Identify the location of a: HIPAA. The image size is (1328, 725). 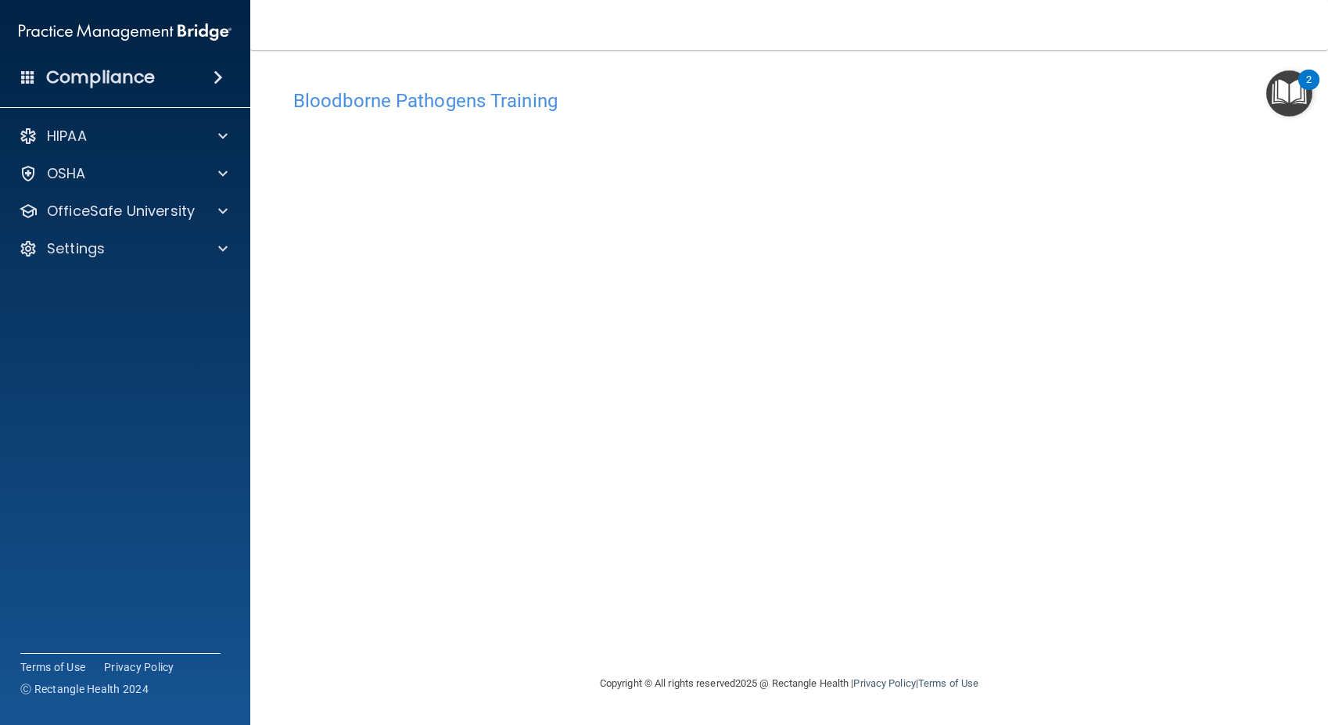
(123, 136).